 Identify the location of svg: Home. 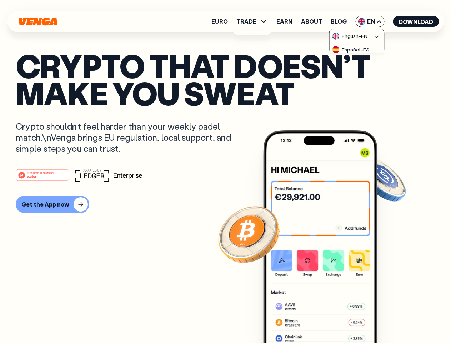
(38, 21).